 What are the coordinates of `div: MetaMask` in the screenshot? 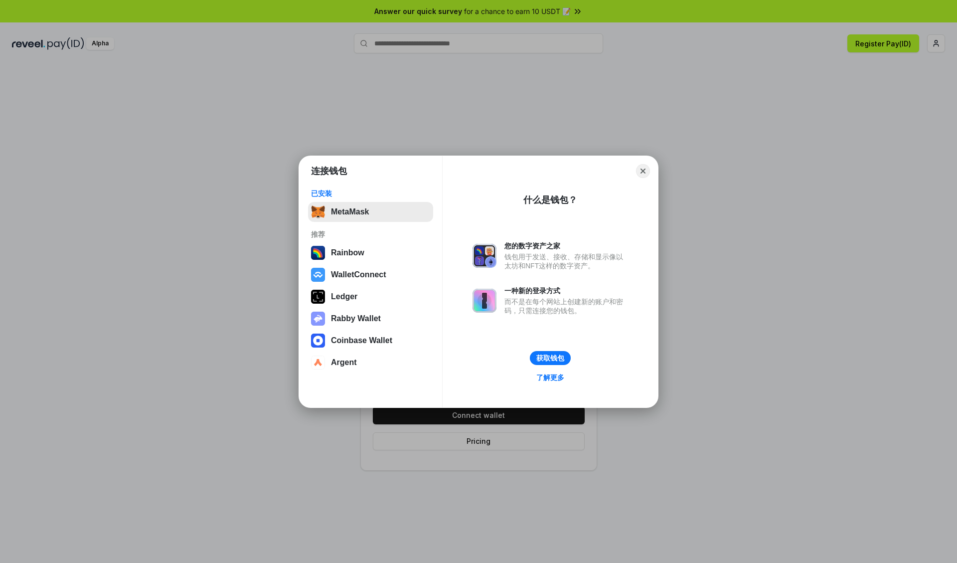 It's located at (350, 212).